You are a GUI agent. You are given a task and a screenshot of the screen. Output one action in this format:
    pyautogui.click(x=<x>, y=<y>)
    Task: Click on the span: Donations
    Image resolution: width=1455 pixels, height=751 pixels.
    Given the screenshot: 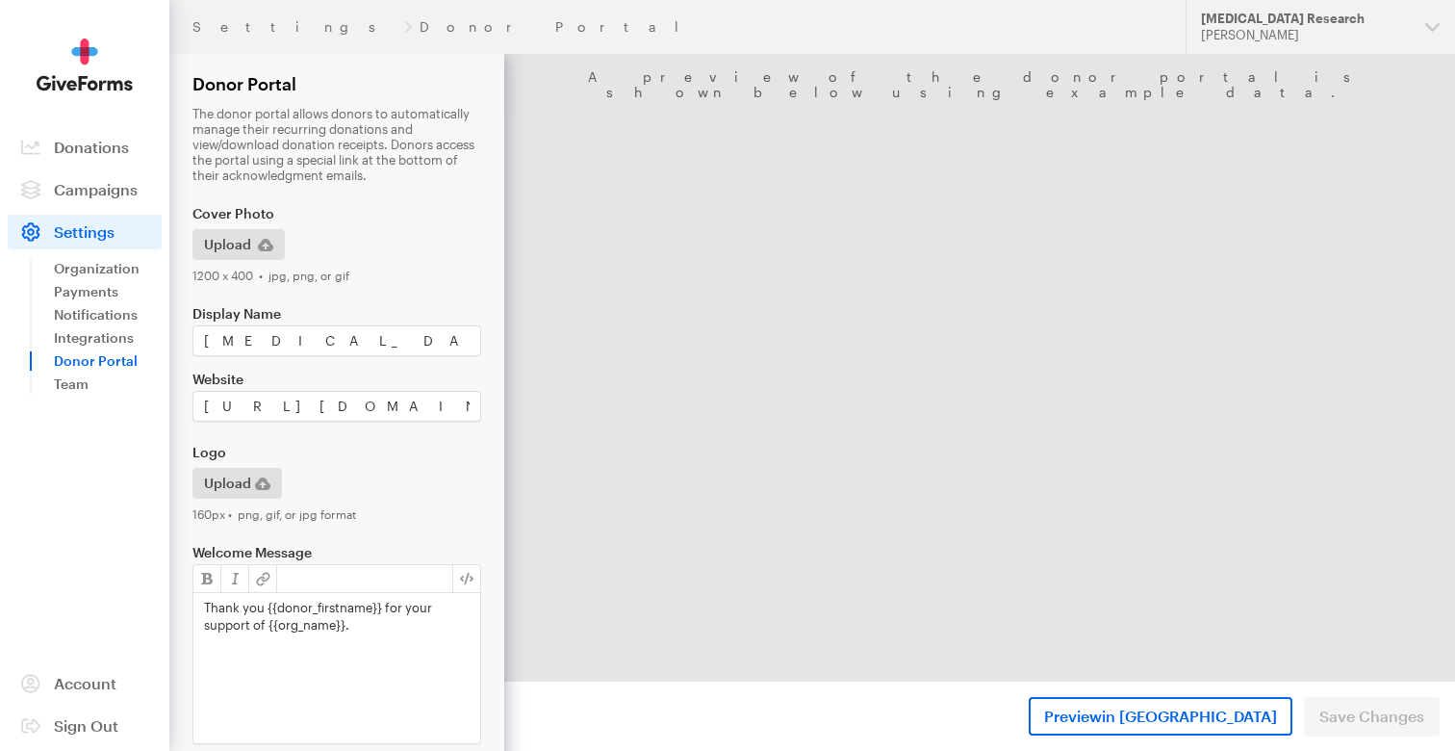 What is the action you would take?
    pyautogui.click(x=91, y=146)
    